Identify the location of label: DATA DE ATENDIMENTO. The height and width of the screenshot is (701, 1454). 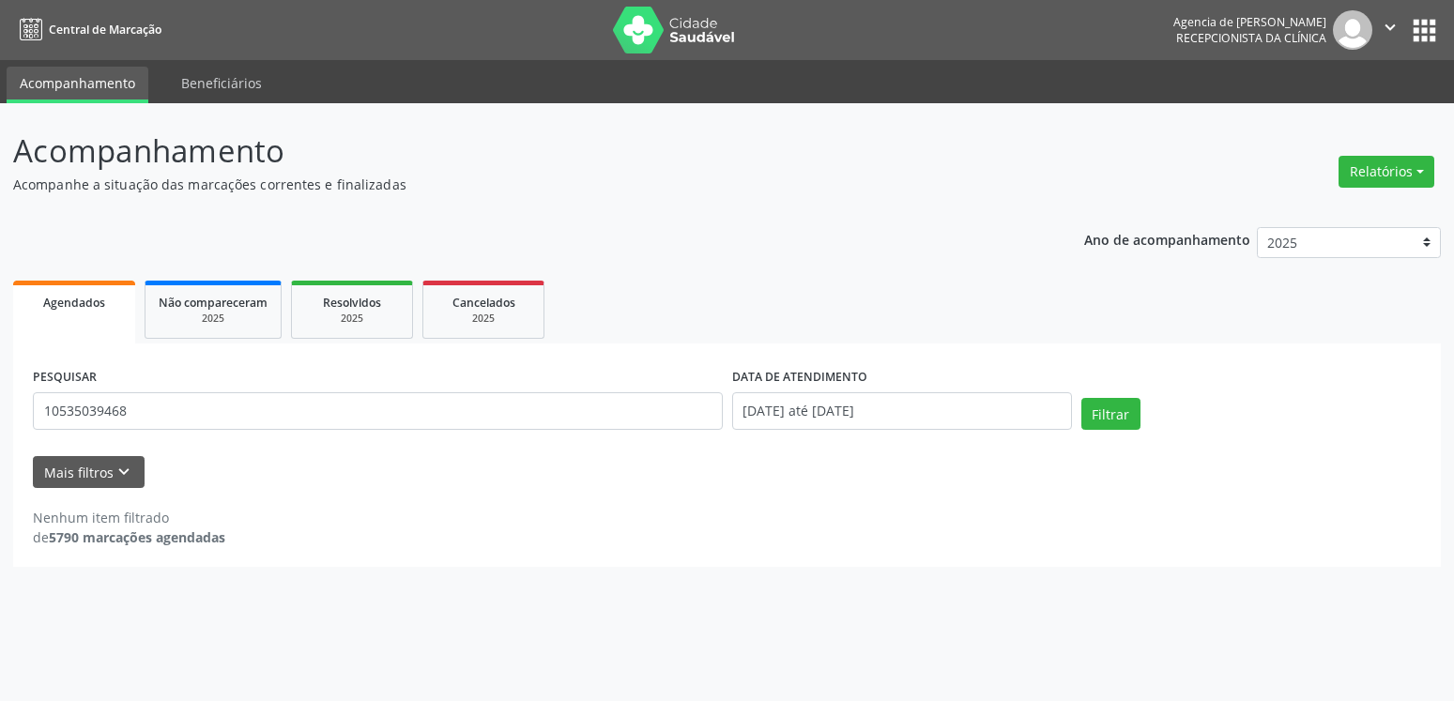
(800, 377).